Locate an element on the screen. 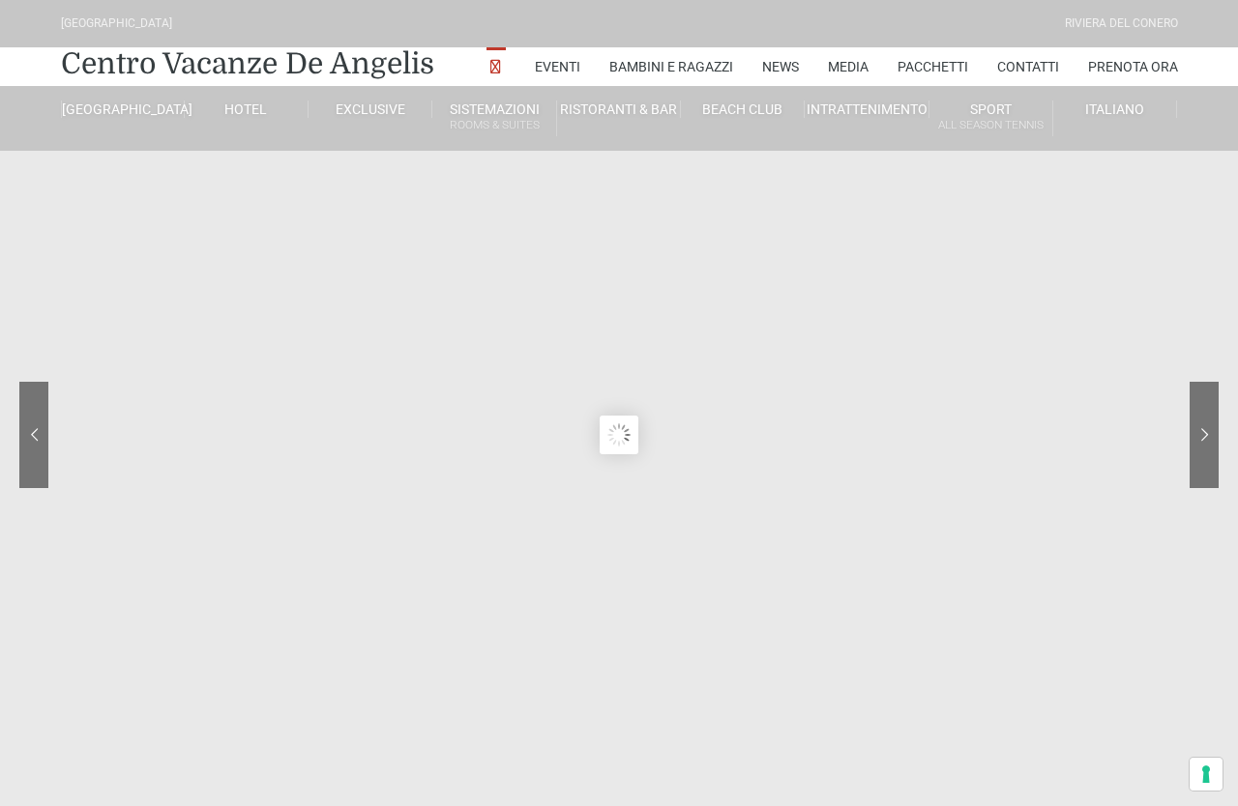 This screenshot has width=1238, height=806. div: Riviera Del Conero is located at coordinates (1121, 23).